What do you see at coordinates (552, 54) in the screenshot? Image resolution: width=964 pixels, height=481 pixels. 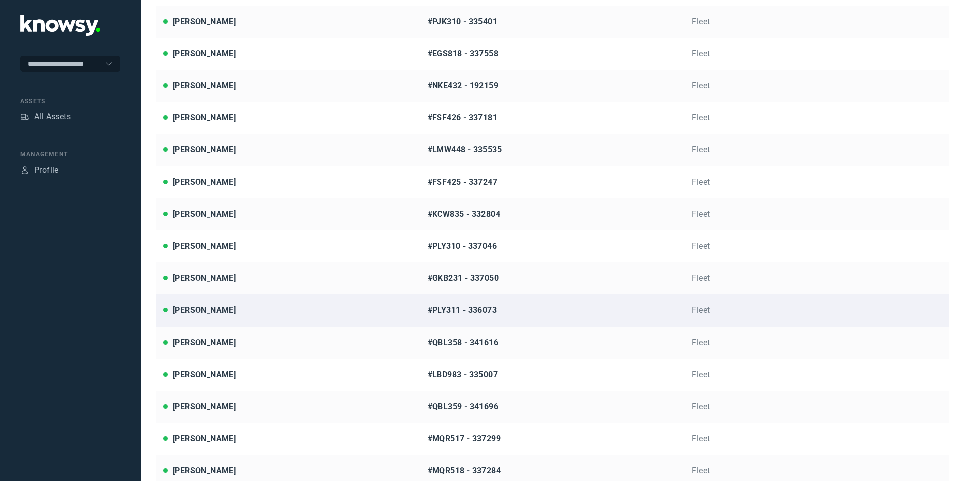 I see `div: #EGS818 - 337558` at bounding box center [552, 54].